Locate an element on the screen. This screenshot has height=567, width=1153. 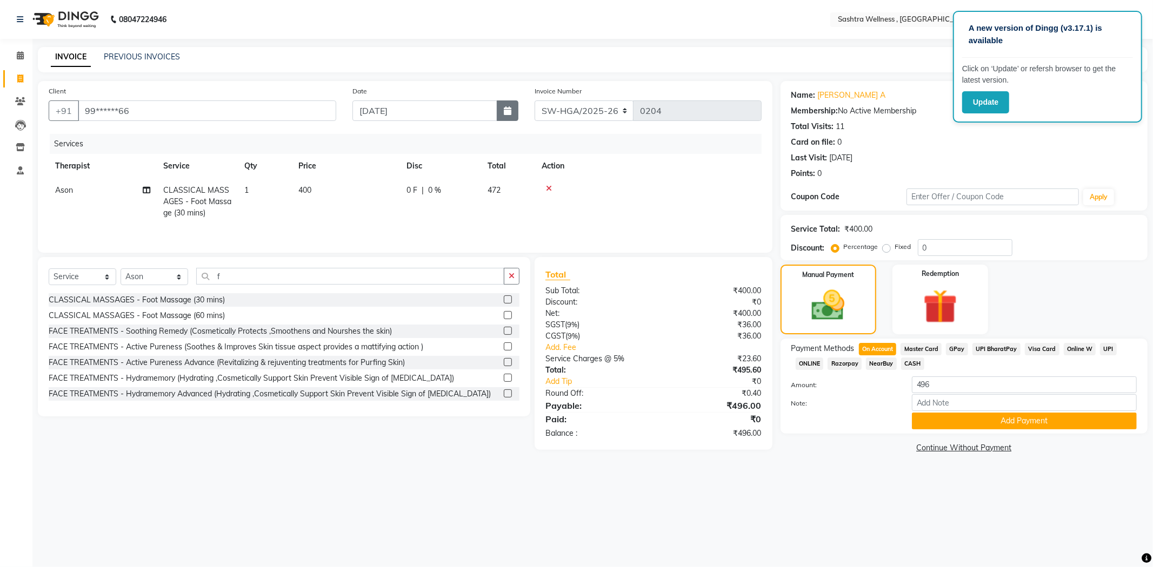
span: 472 is located at coordinates (494, 190).